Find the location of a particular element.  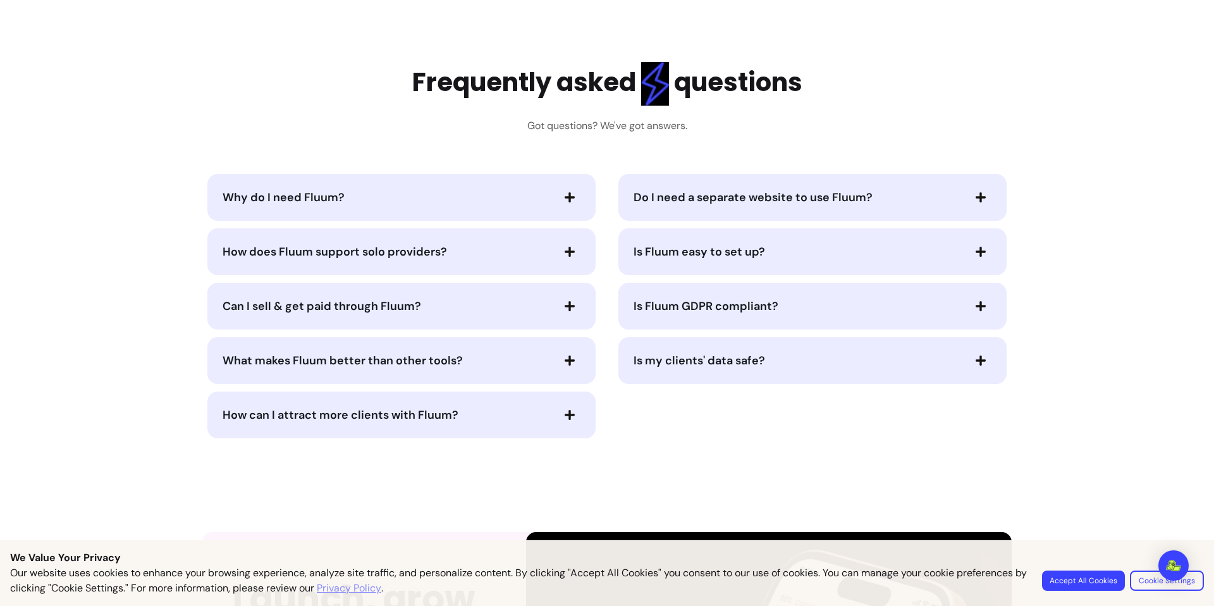

button: How can I attract more clients with Fluum? is located at coordinates (402, 415).